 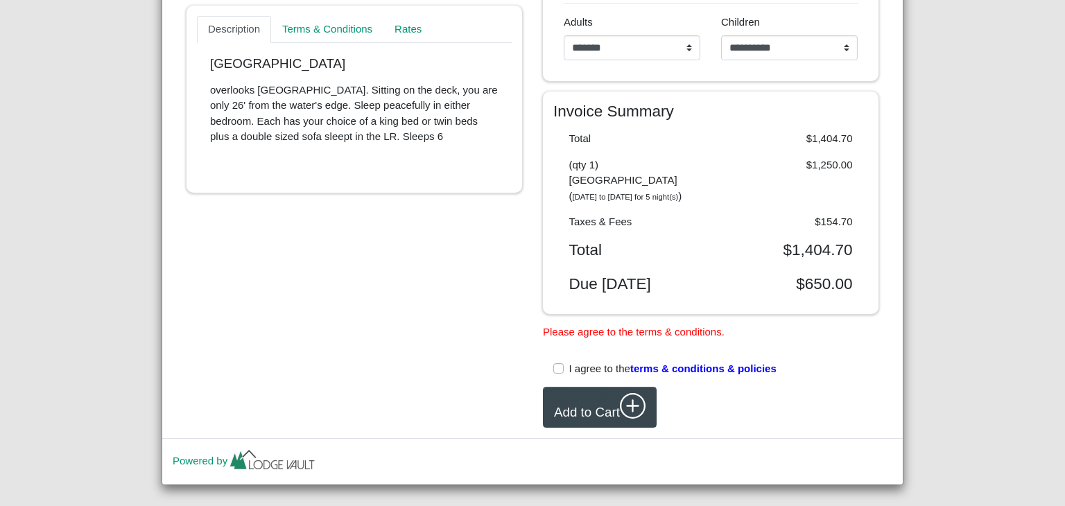 I want to click on a: Rates, so click(x=408, y=30).